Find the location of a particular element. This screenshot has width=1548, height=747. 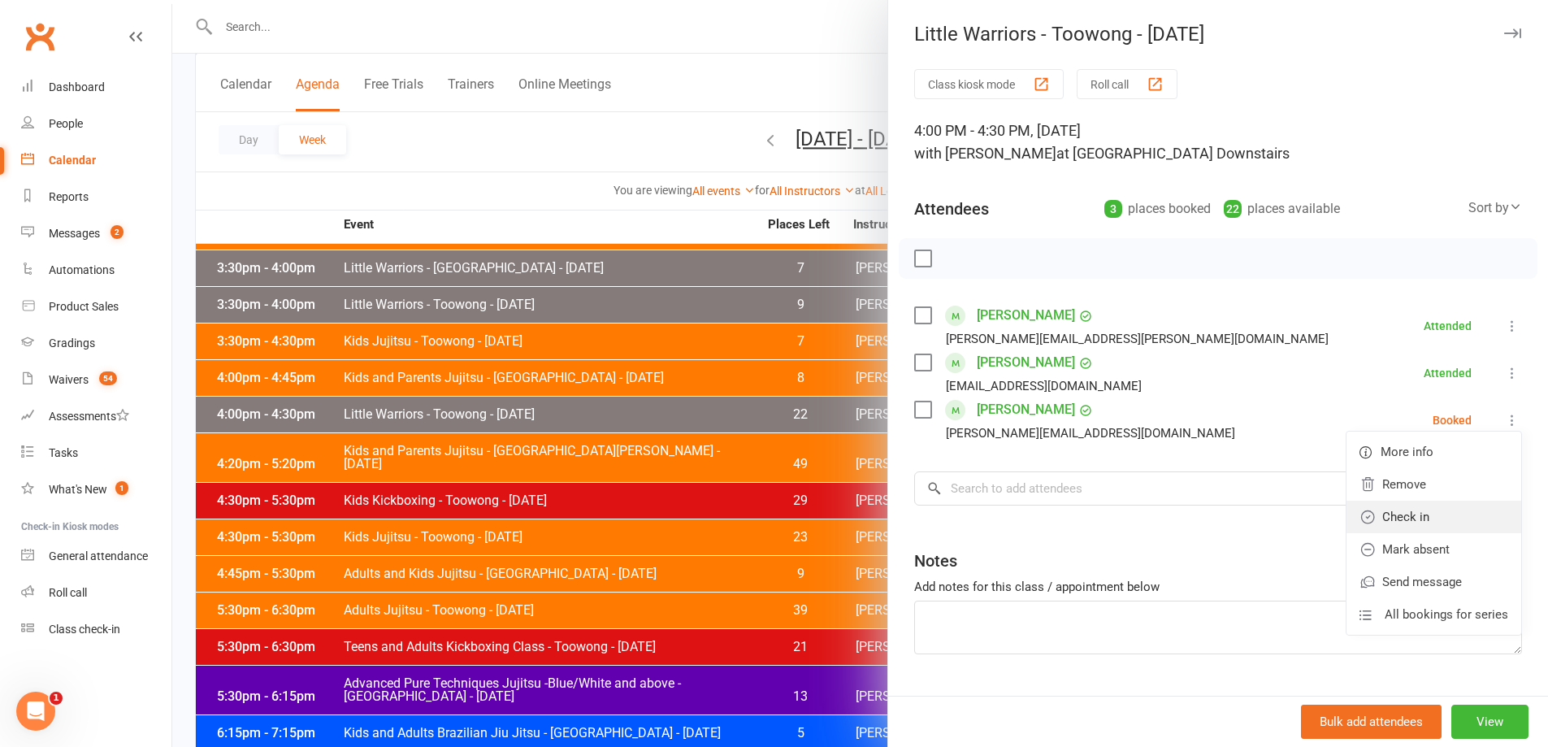

a: All bookings for series is located at coordinates (1433, 614).